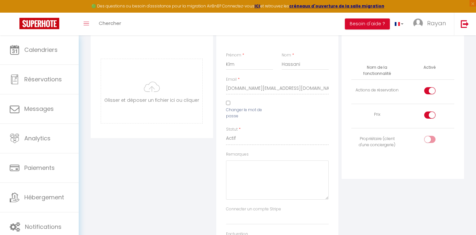 The image size is (476, 235). What do you see at coordinates (233, 55) in the screenshot?
I see `label: Prénom` at bounding box center [233, 55].